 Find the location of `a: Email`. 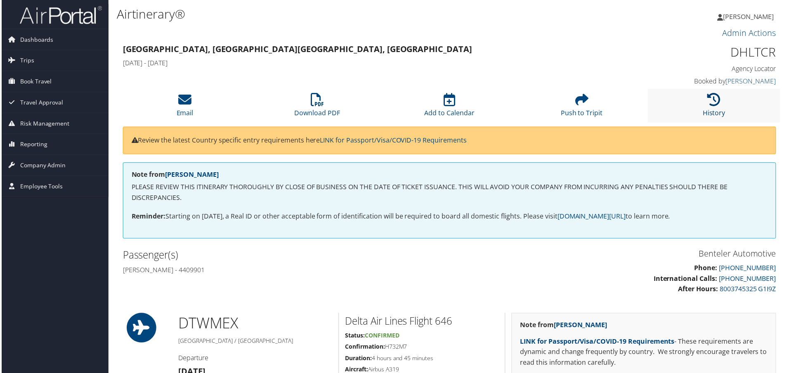

a: Email is located at coordinates (184, 108).